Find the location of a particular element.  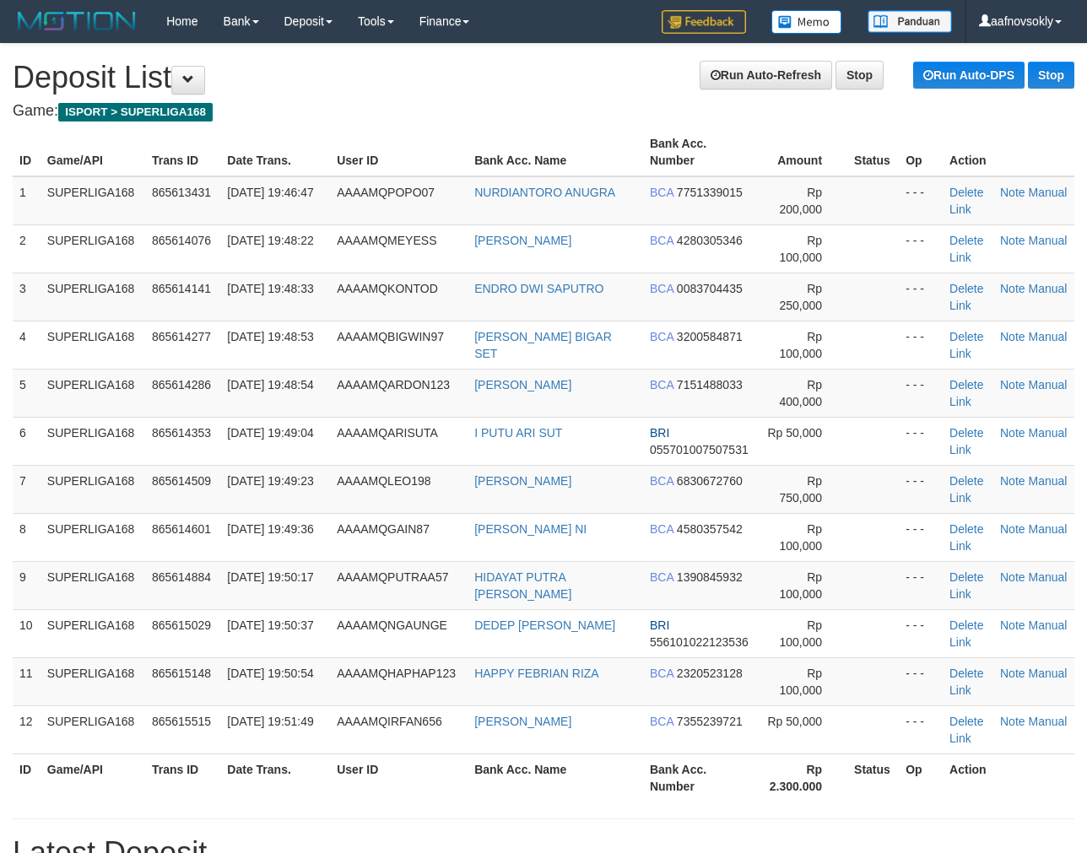

span: 865615148 is located at coordinates (181, 673).